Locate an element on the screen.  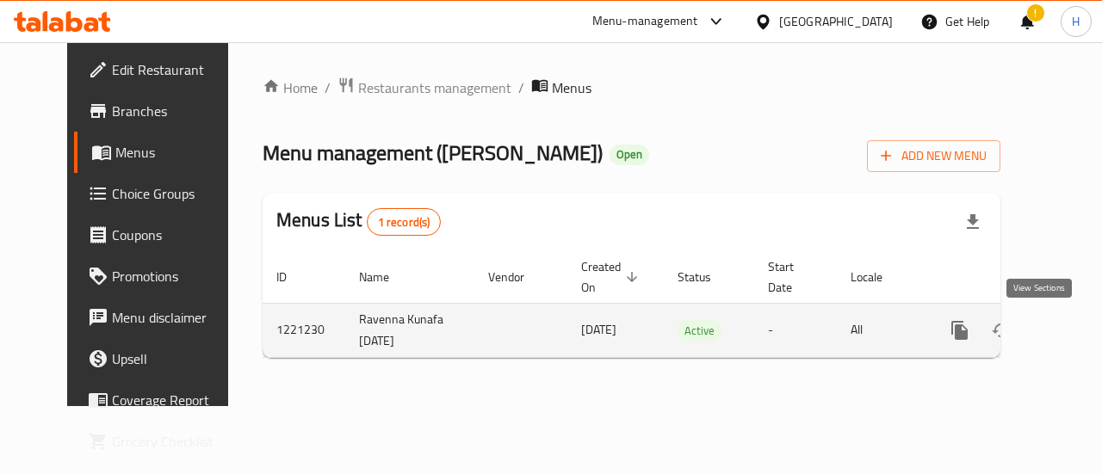
span: Active is located at coordinates (699, 330).